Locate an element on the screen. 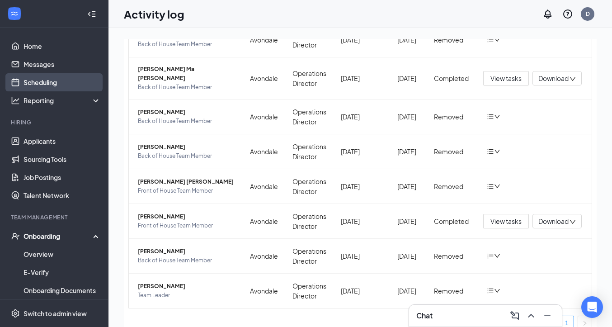 This screenshot has height=327, width=612. svg: QuestionInfo is located at coordinates (568, 14).